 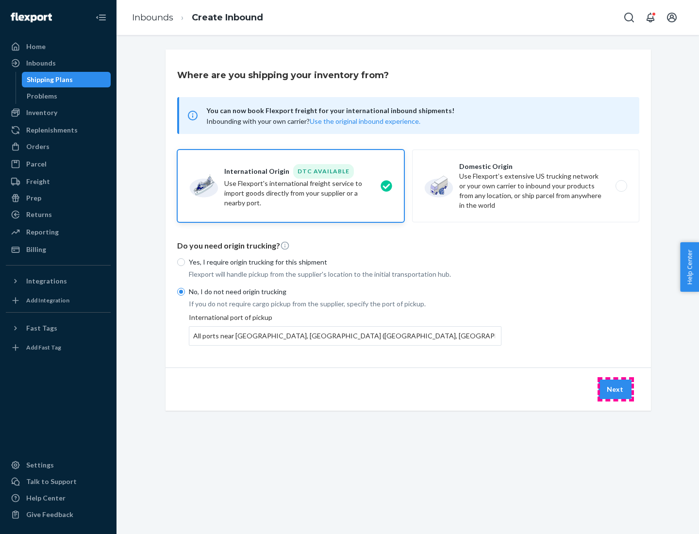 What do you see at coordinates (689, 267) in the screenshot?
I see `span: Help Center` at bounding box center [689, 267].